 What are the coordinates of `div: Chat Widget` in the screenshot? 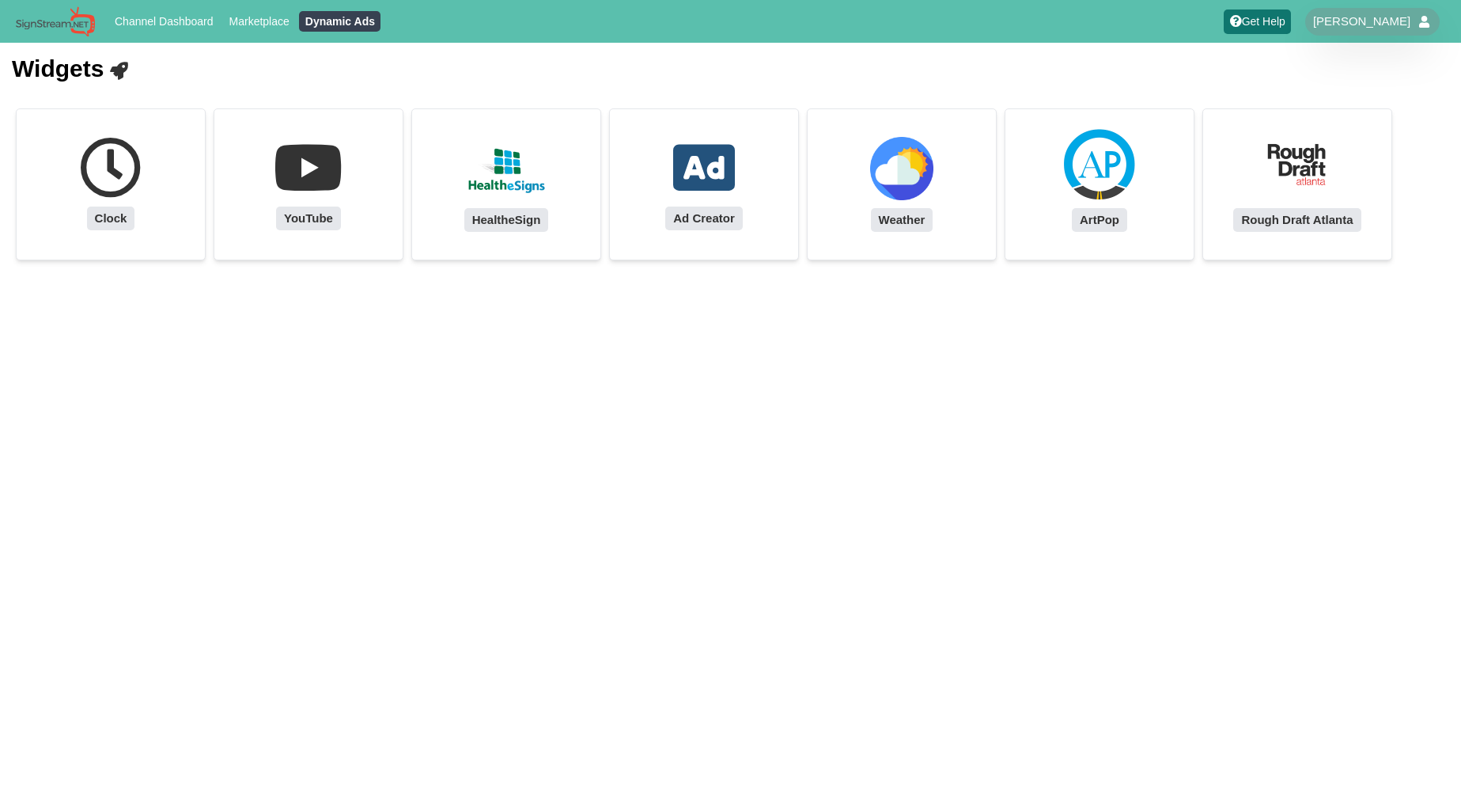 It's located at (1422, 774).